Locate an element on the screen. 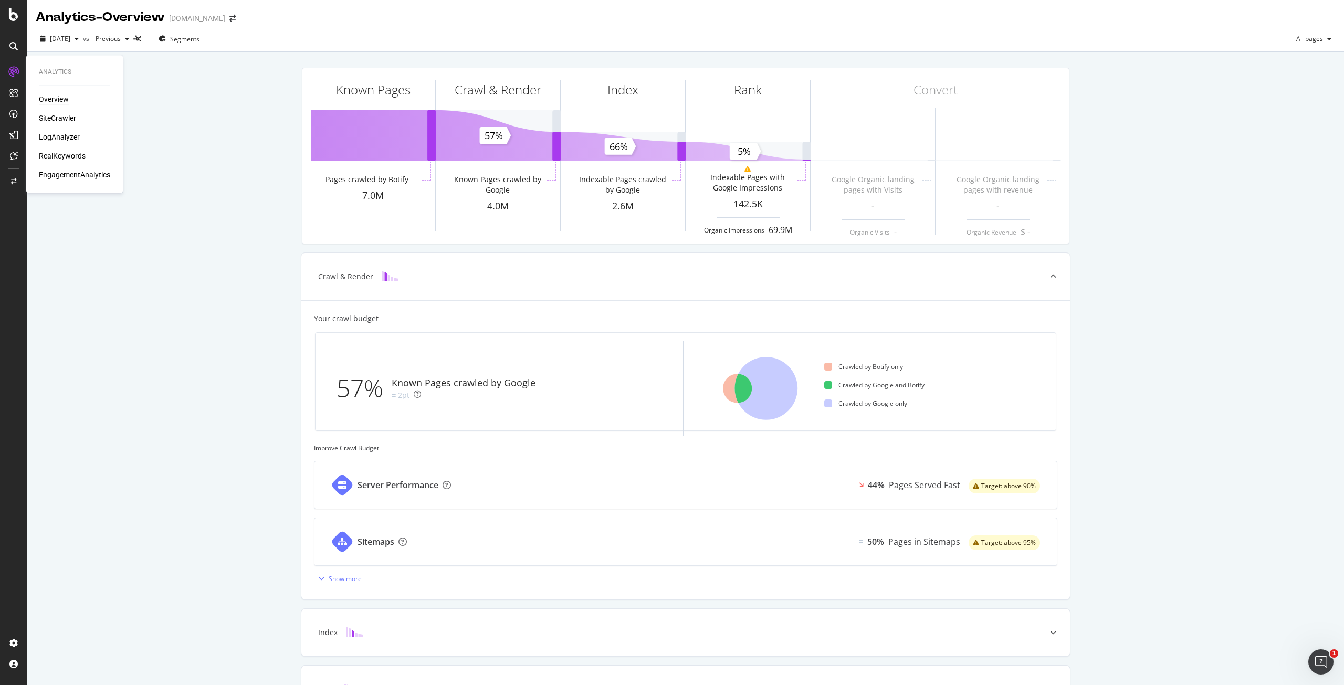  span: Previous is located at coordinates (106, 38).